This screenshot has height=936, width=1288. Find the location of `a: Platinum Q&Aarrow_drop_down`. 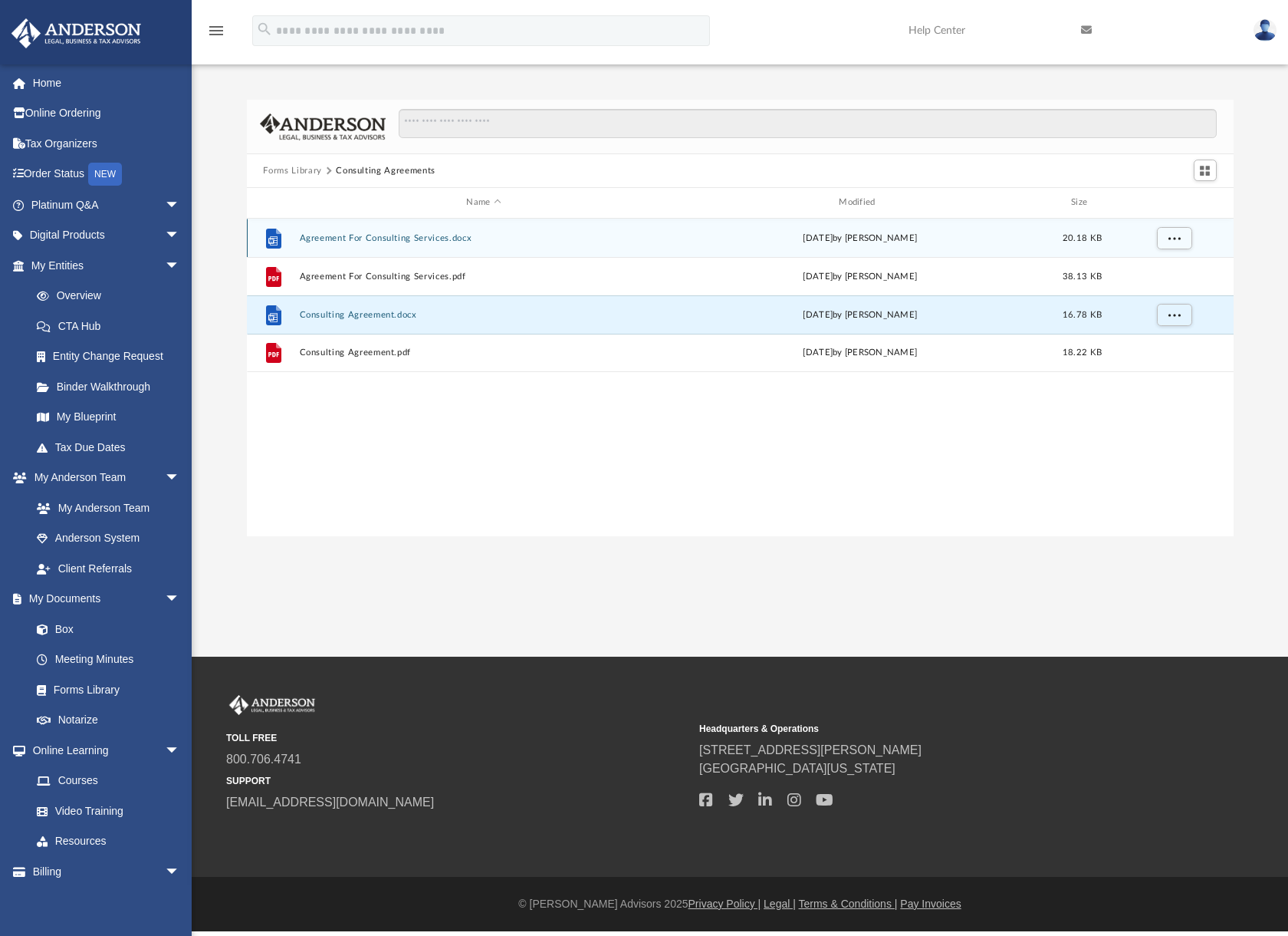

a: Platinum Q&Aarrow_drop_down is located at coordinates (106, 205).